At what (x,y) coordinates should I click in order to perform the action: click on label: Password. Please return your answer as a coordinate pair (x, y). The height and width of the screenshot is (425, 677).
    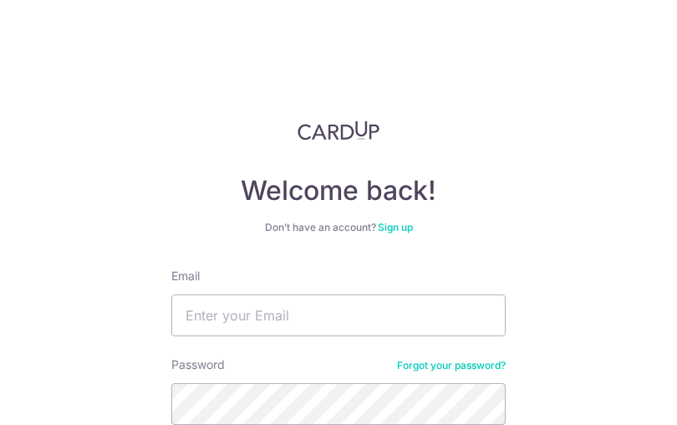
    Looking at the image, I should click on (198, 365).